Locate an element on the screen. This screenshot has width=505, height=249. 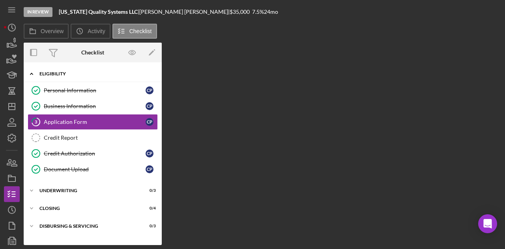
label: Checklist is located at coordinates (140, 31).